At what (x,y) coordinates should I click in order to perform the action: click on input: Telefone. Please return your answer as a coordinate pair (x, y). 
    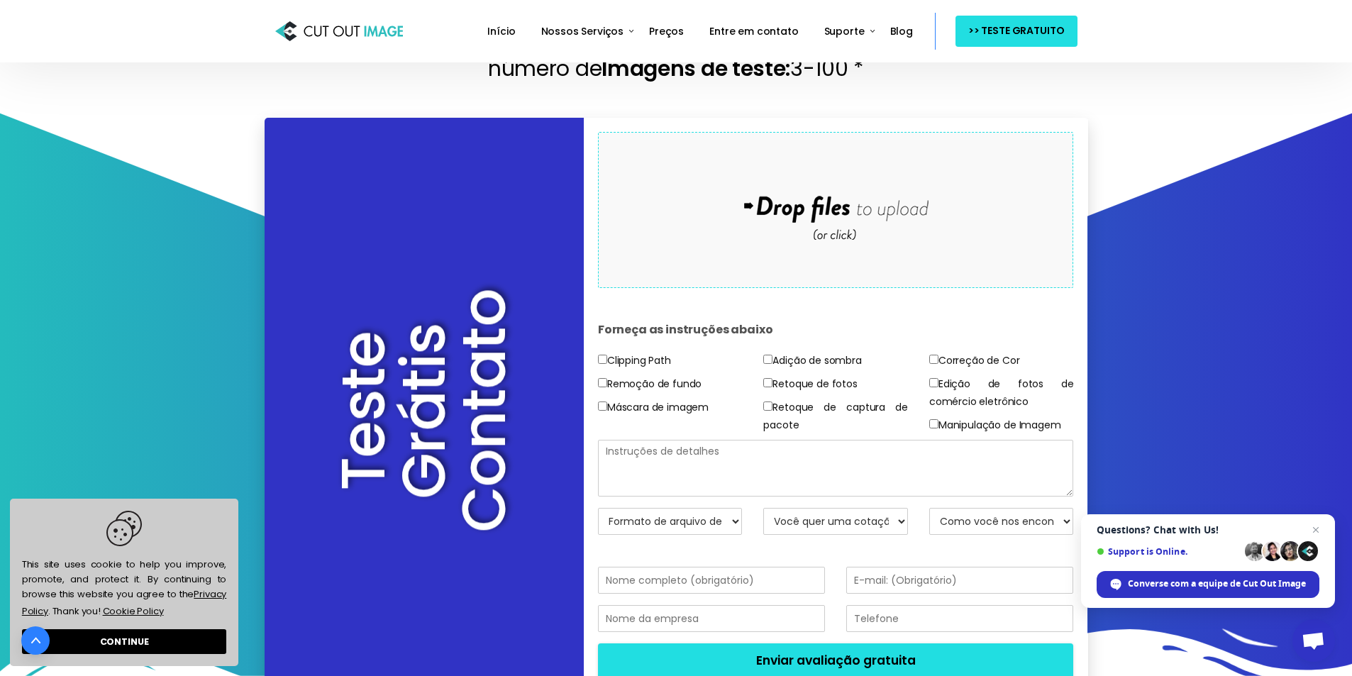
    Looking at the image, I should click on (960, 618).